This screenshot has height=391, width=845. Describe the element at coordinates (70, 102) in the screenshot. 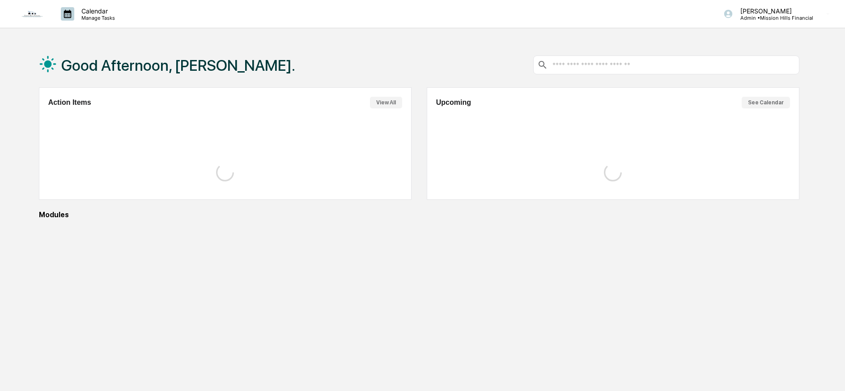

I see `h2: Action Items` at that location.